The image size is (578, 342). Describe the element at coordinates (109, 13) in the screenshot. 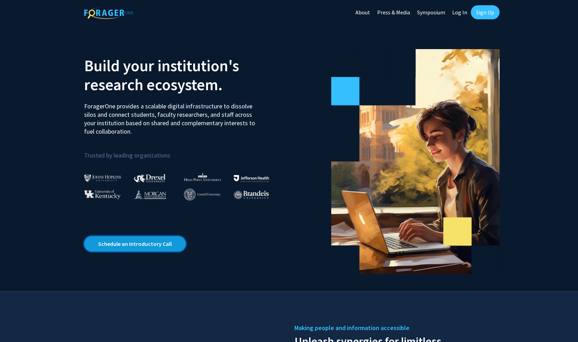

I see `img: ForagerOne Logo` at that location.